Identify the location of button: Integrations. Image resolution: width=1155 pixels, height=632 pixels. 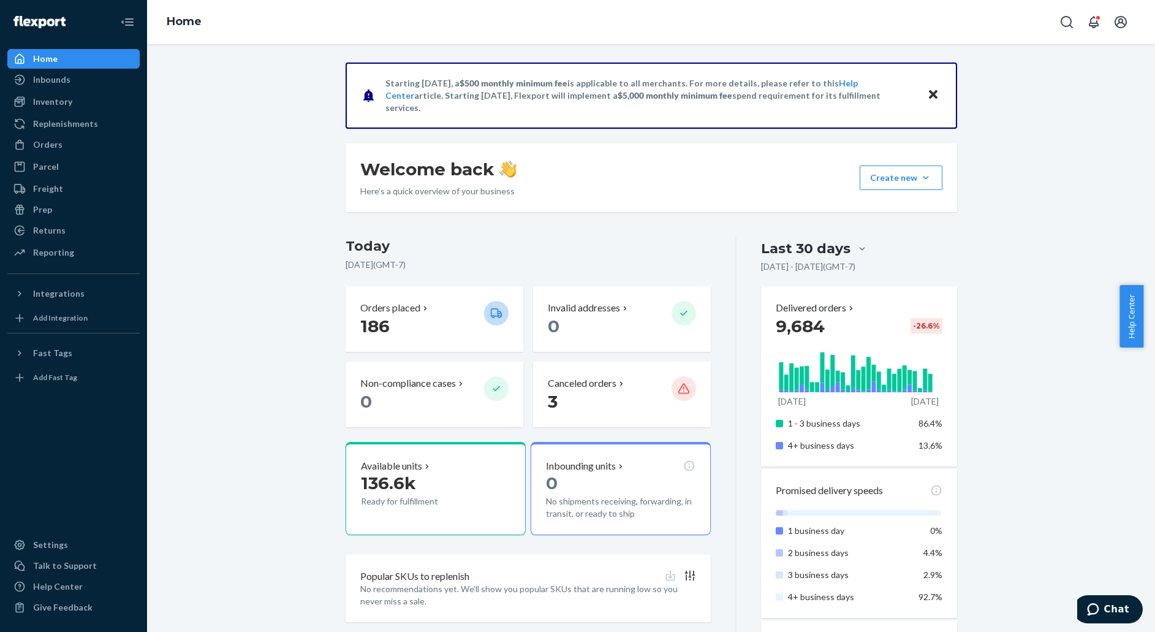
(74, 294).